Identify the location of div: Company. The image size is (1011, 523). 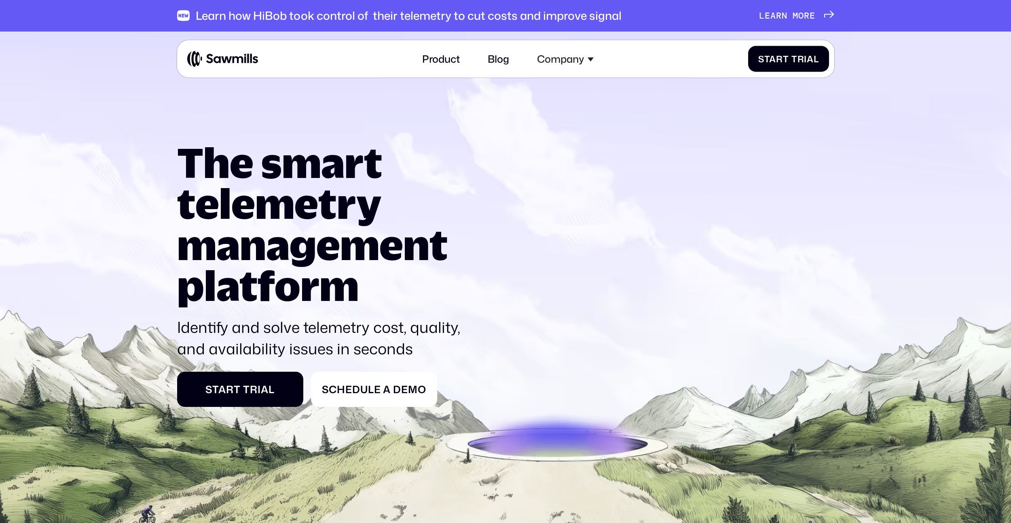
(561, 59).